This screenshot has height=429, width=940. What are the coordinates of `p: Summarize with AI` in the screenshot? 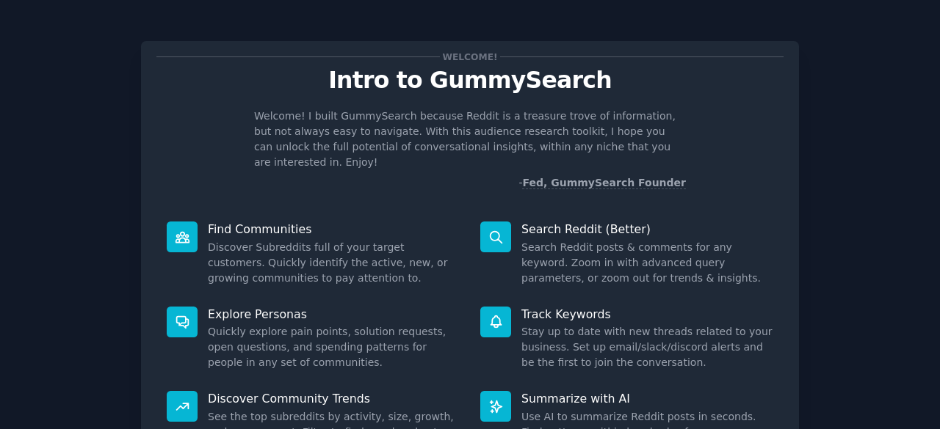 It's located at (647, 399).